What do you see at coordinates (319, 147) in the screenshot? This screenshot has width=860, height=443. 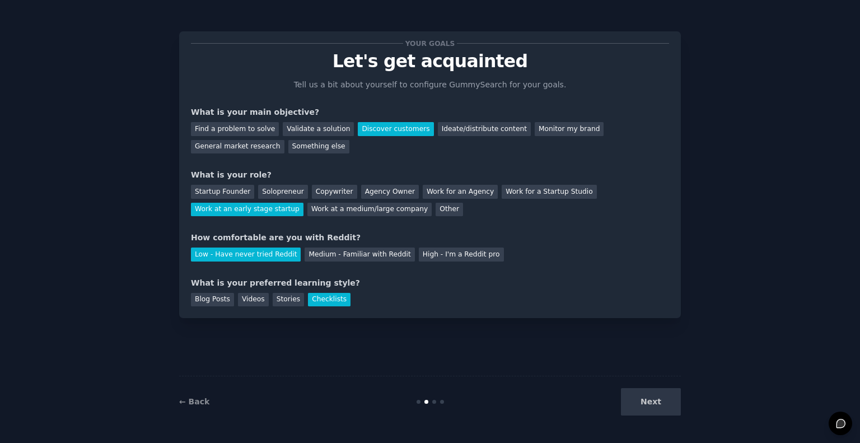 I see `div: Something else` at bounding box center [319, 147].